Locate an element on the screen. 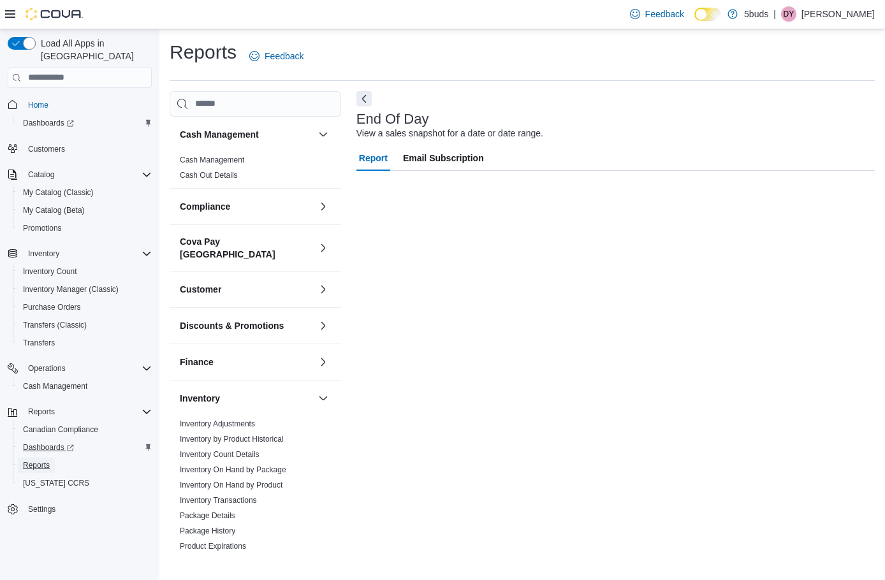 This screenshot has height=580, width=885. div: Danielle Young is located at coordinates (788, 14).